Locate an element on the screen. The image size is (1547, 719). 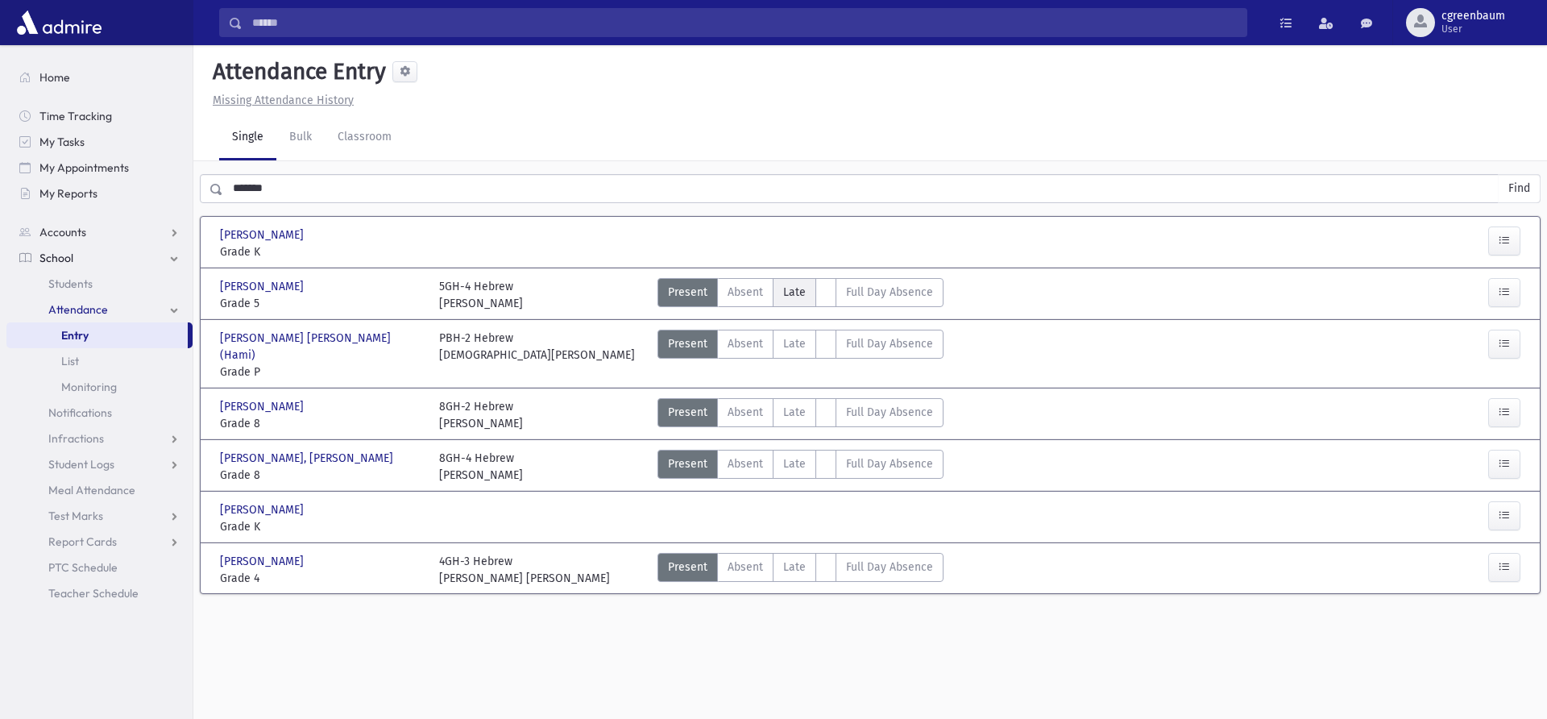
span: Notifications is located at coordinates (80, 412).